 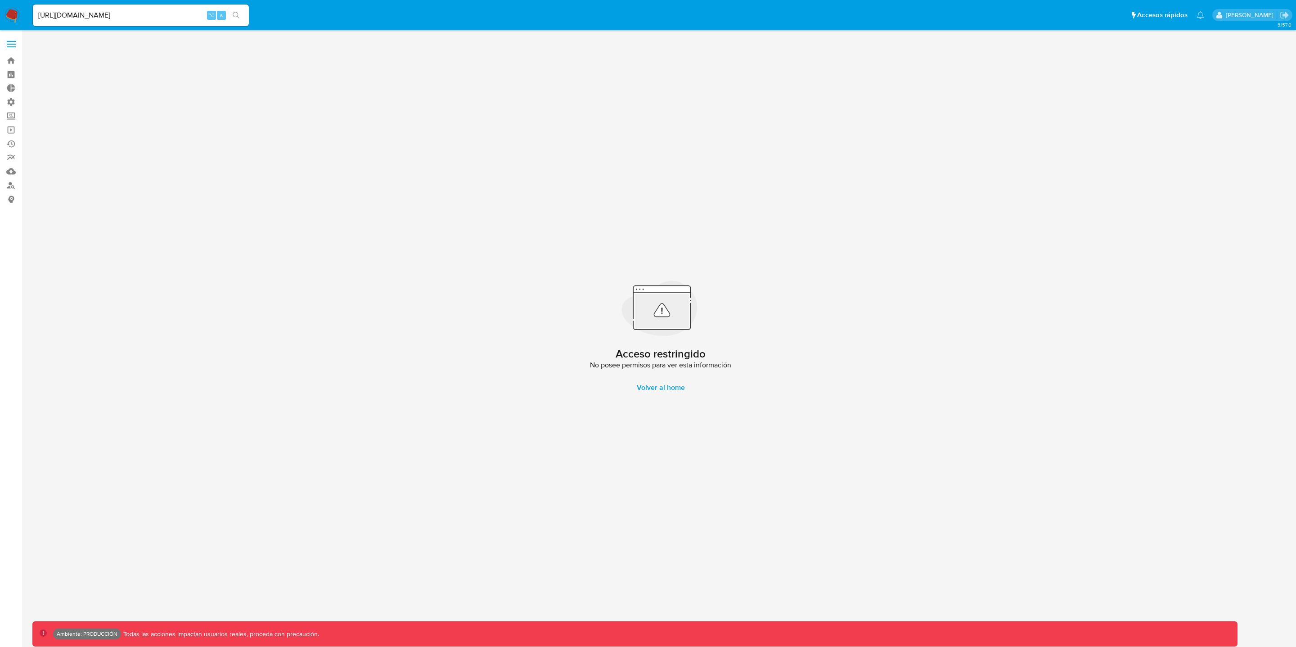 I want to click on a: Notificaciones, so click(x=1200, y=15).